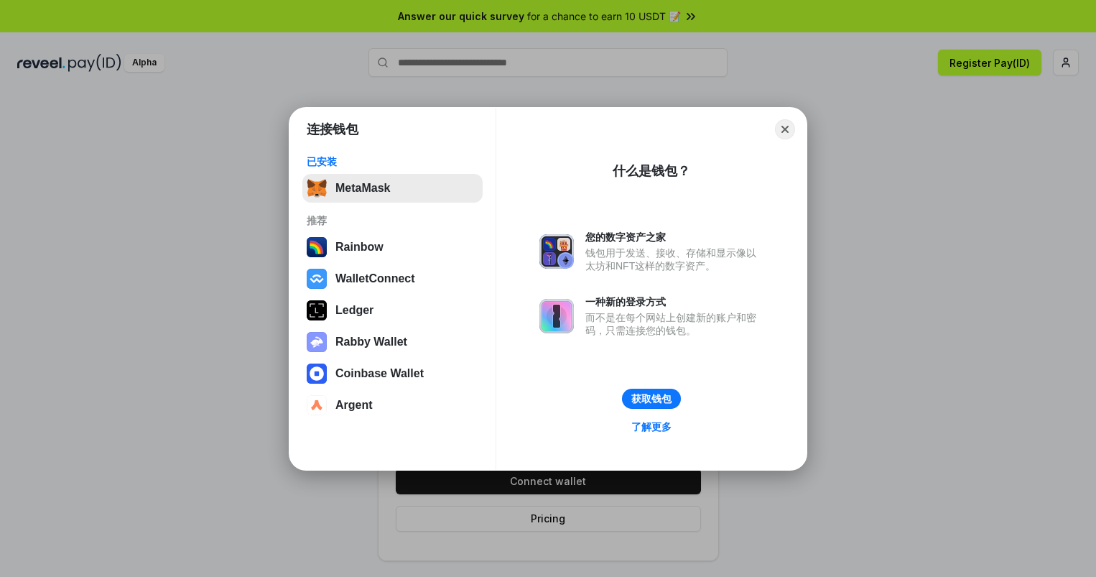 This screenshot has width=1096, height=577. What do you see at coordinates (674, 302) in the screenshot?
I see `div: 一种新的登录方式` at bounding box center [674, 302].